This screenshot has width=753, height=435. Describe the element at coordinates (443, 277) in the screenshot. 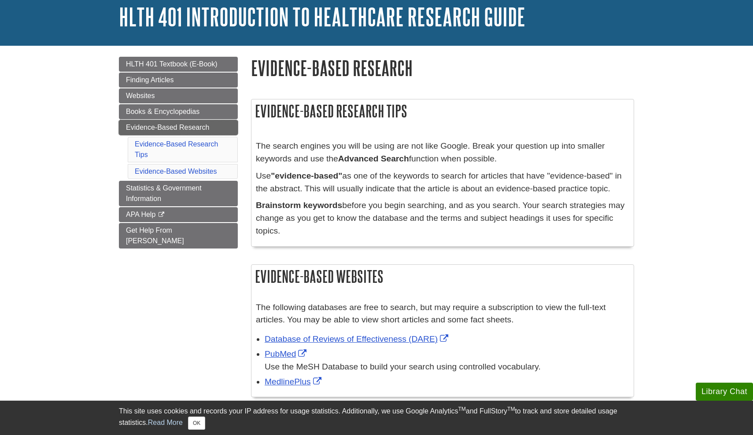

I see `h2: Evidence-Based Websites` at that location.